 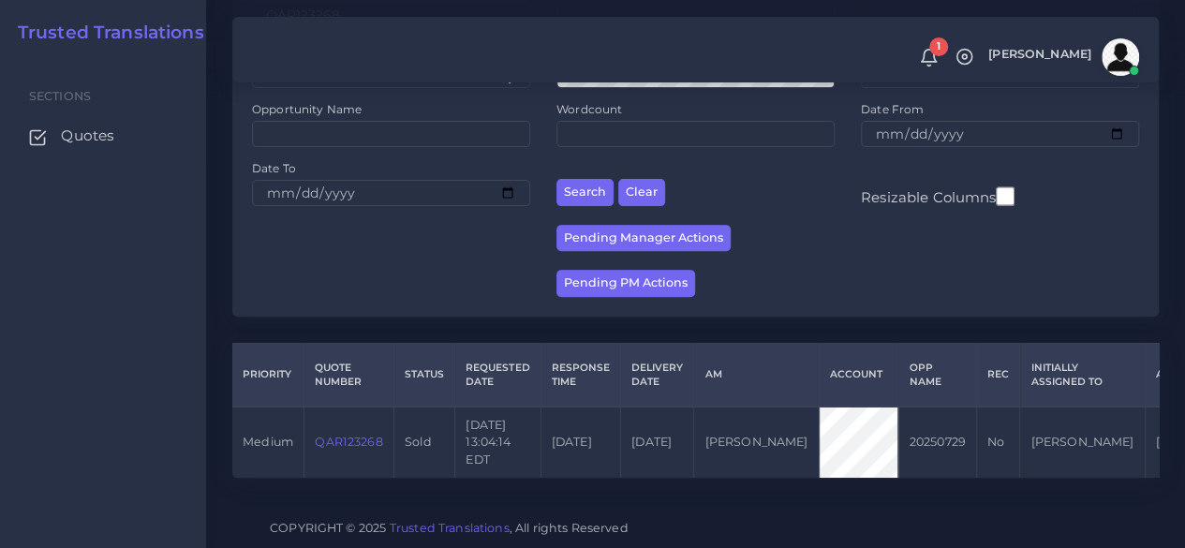 I want to click on h2: Trusted Translations, so click(x=104, y=33).